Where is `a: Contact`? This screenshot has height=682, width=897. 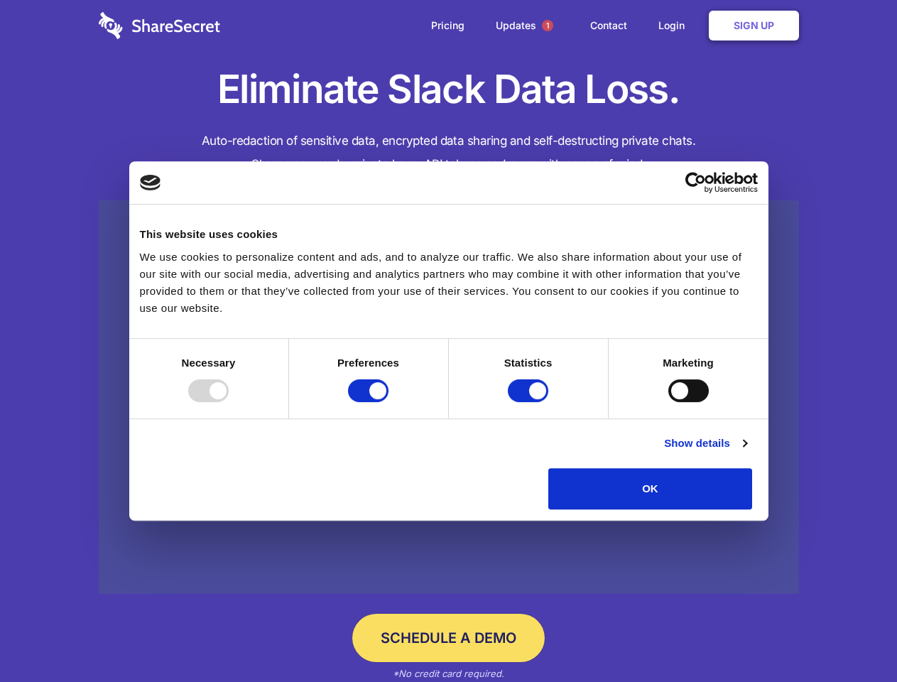
a: Contact is located at coordinates (609, 26).